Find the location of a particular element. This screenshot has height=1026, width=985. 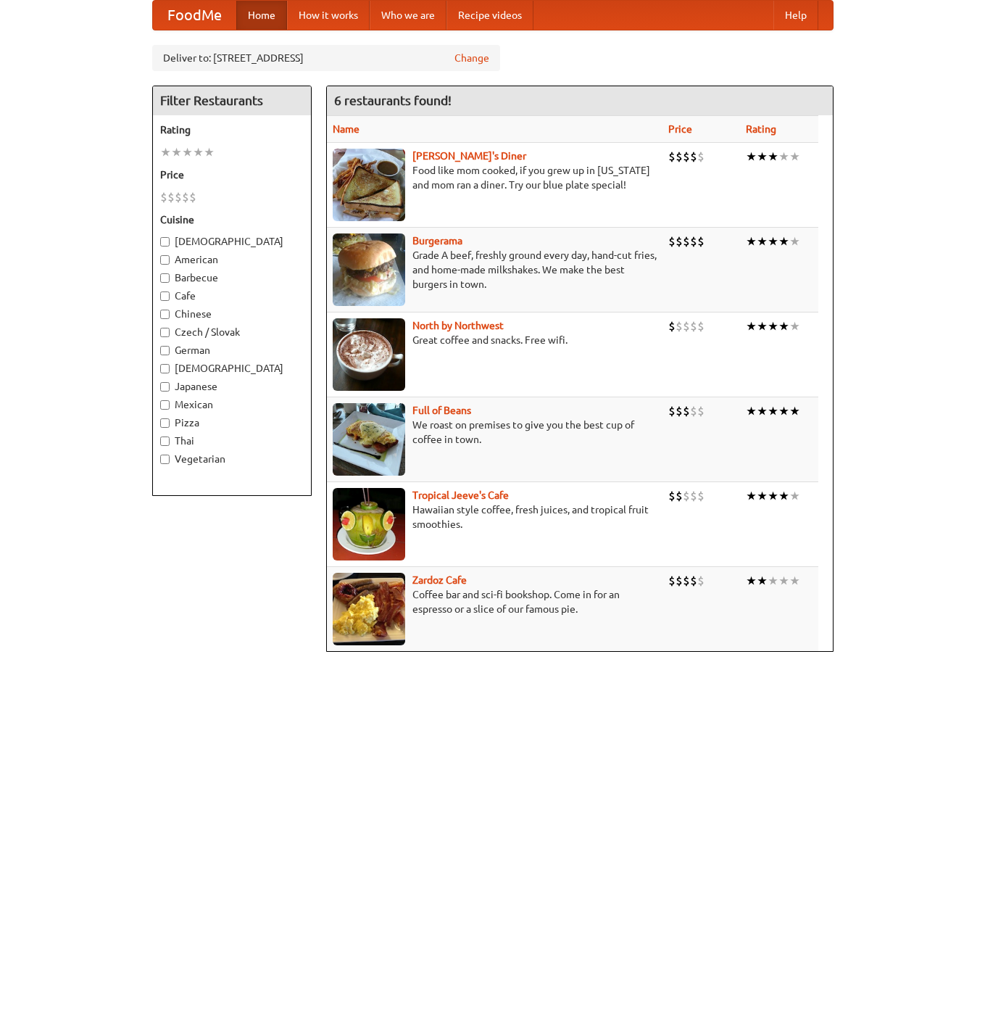

a: Price is located at coordinates (680, 129).